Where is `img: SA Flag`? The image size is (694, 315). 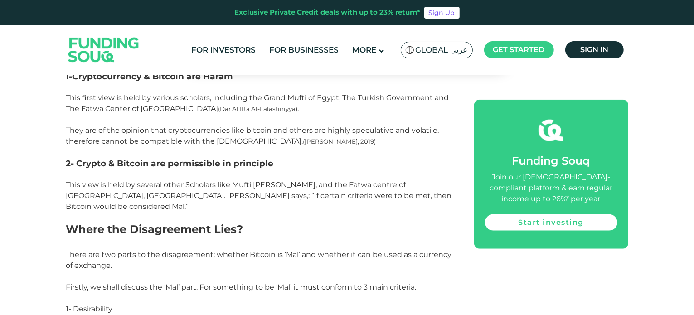
img: SA Flag is located at coordinates (410, 50).